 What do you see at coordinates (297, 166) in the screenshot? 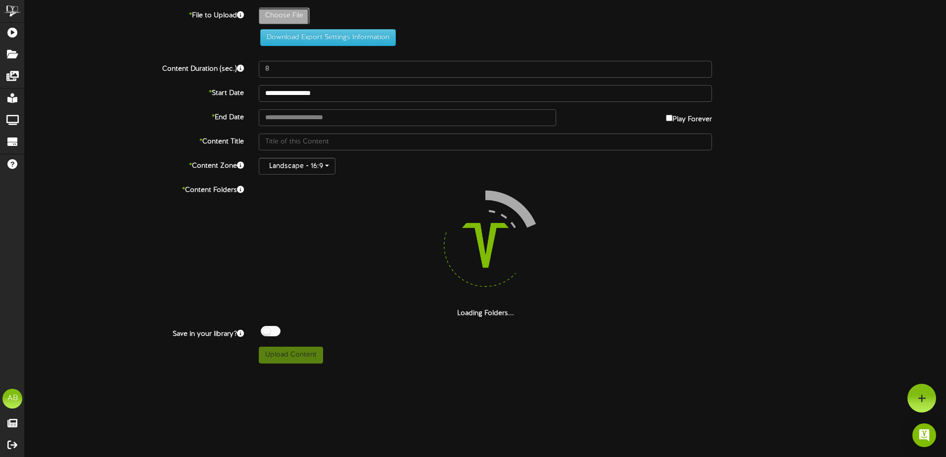
I see `button: Landscape - 16:9` at bounding box center [297, 166].